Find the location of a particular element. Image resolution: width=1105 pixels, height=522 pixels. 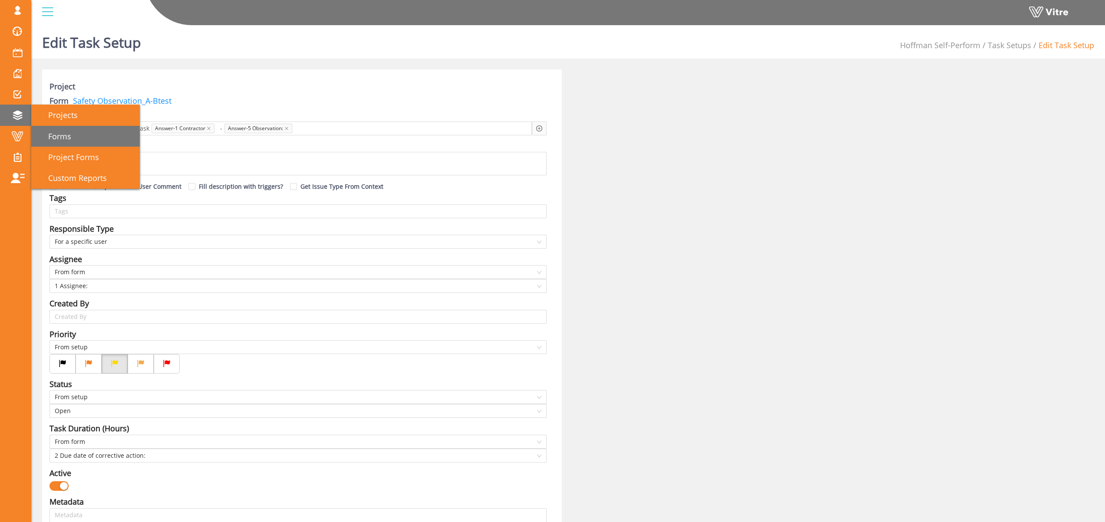

span: Get Issue Type From Context is located at coordinates (342, 186).